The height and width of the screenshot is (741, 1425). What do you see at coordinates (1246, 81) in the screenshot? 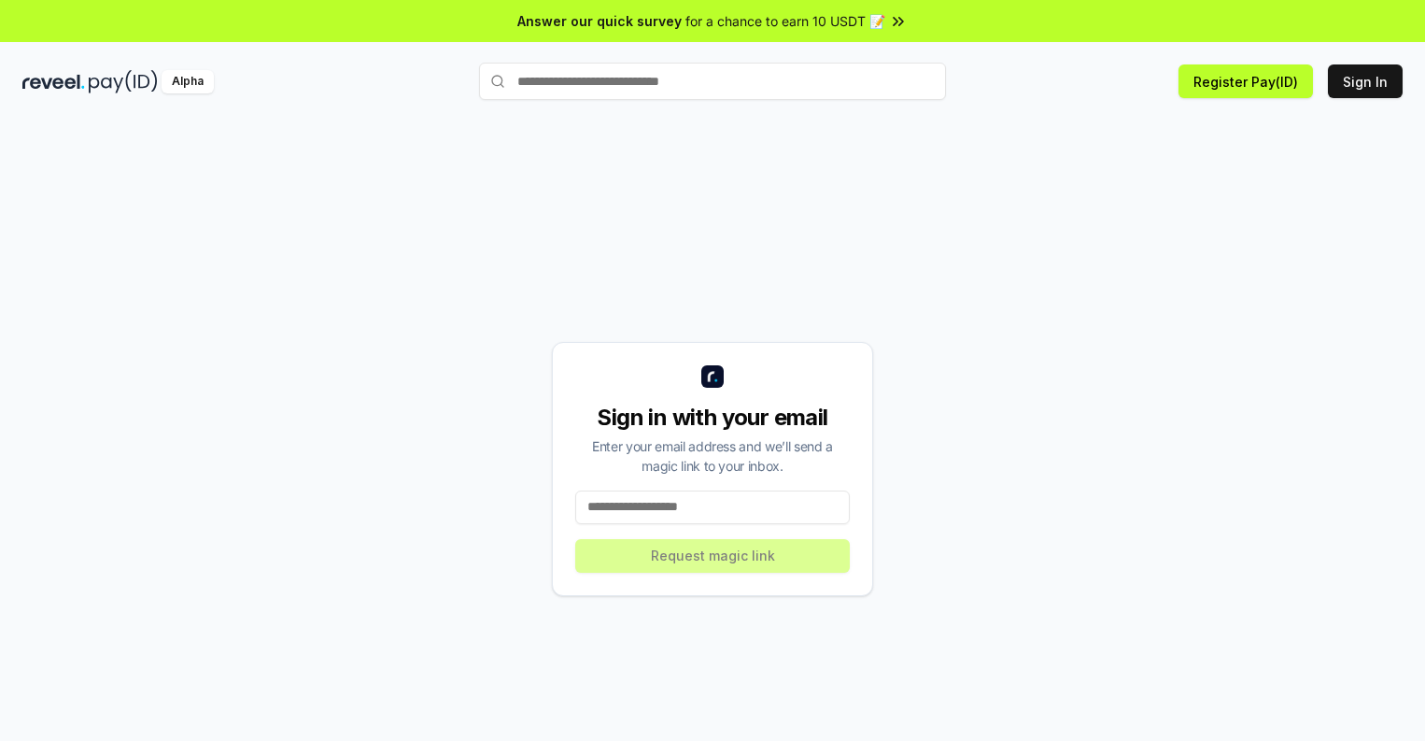
I see `button: Register Pay(ID)` at bounding box center [1246, 81].